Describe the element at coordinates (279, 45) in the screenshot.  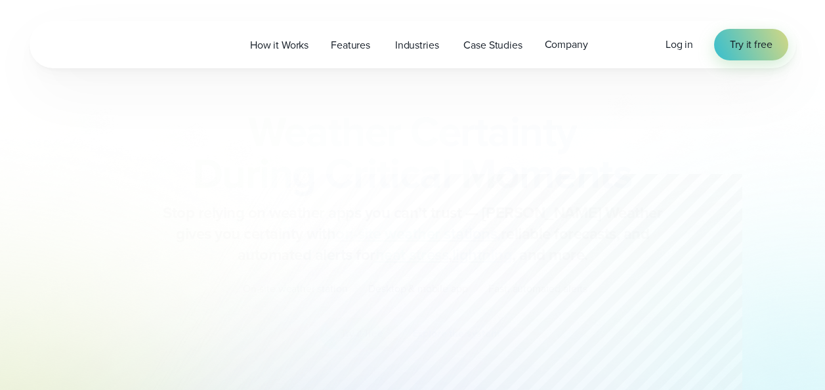
I see `a: How it Works` at that location.